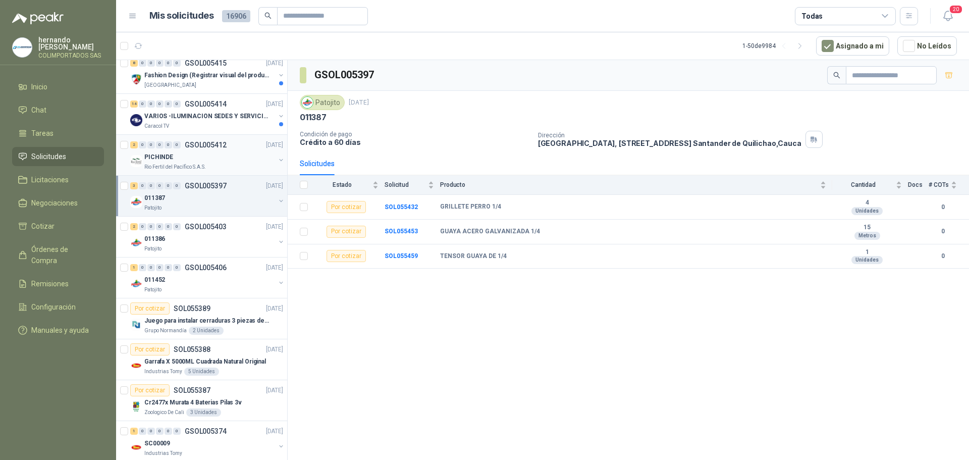 Image resolution: width=969 pixels, height=460 pixels. I want to click on span: Cantidad, so click(863, 185).